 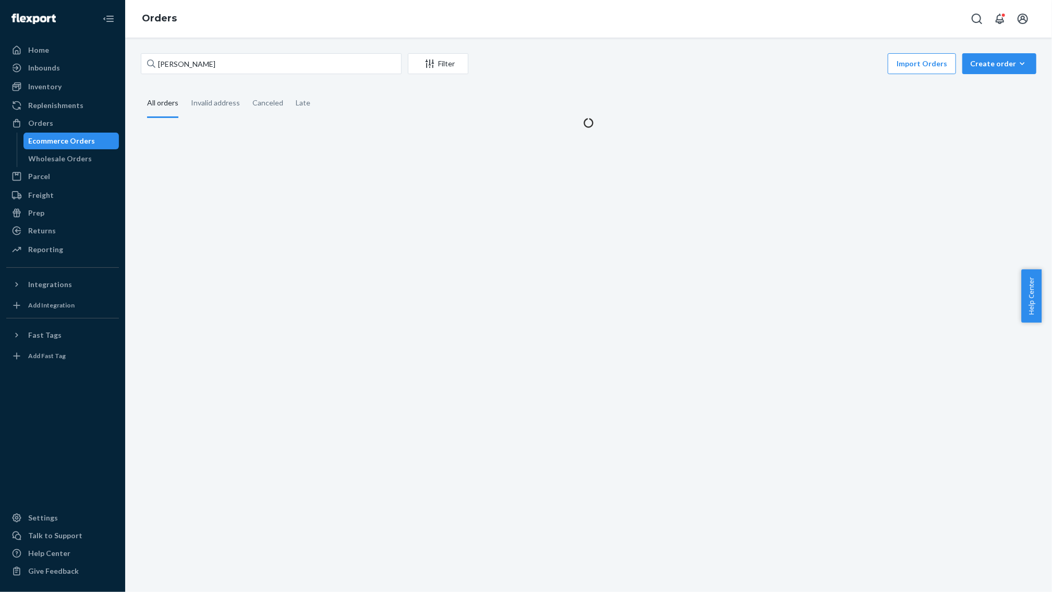 I want to click on button: Fast Tags, so click(x=63, y=335).